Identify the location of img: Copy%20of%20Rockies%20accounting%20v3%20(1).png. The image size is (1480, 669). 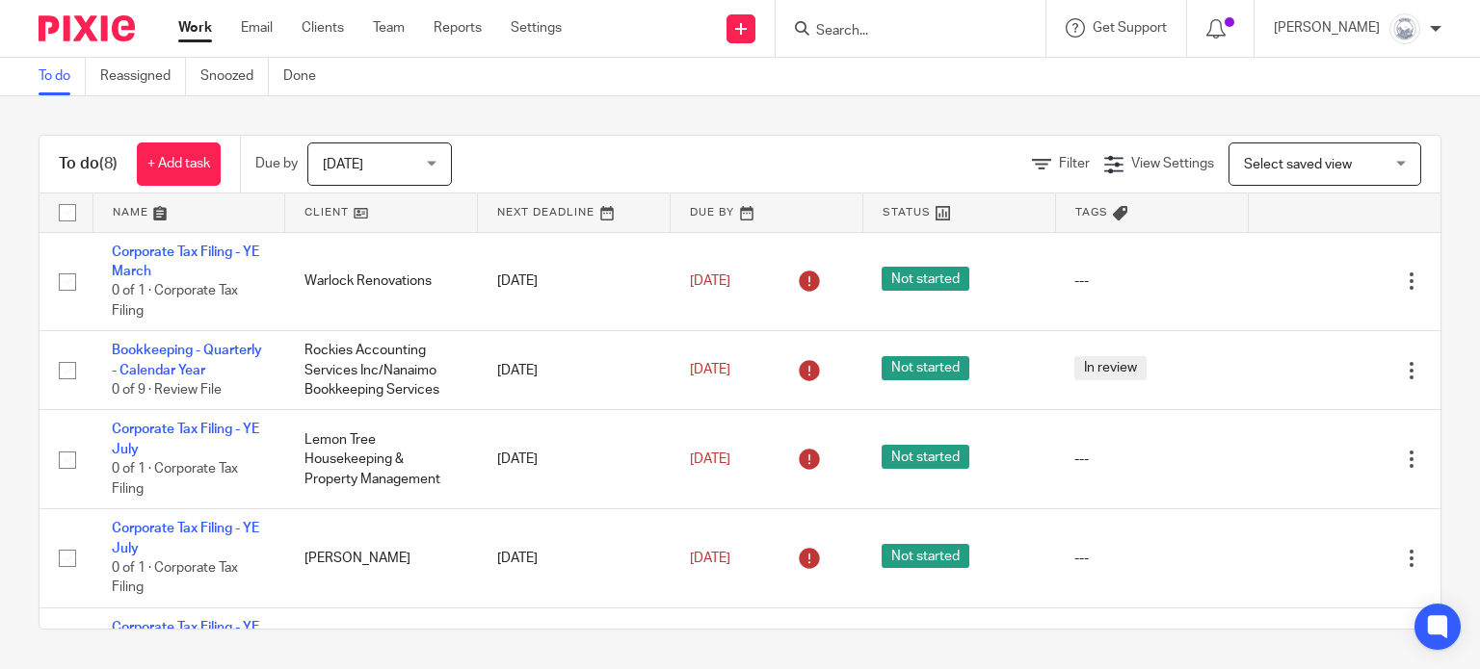
(1404, 29).